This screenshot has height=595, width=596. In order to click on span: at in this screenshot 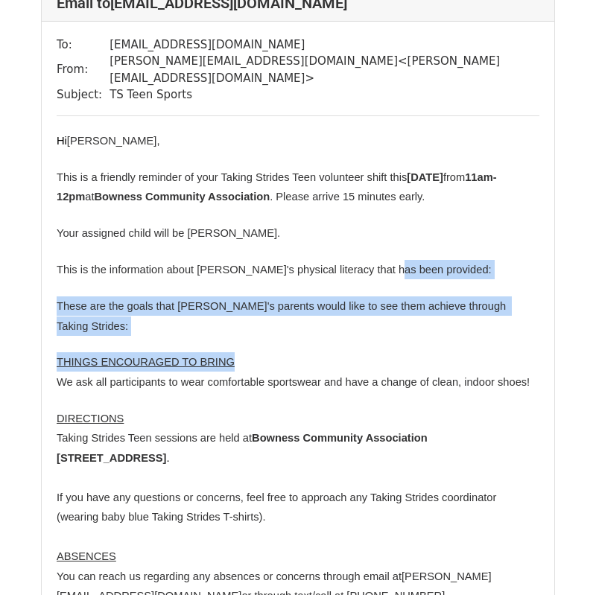, I will do `click(89, 197)`.